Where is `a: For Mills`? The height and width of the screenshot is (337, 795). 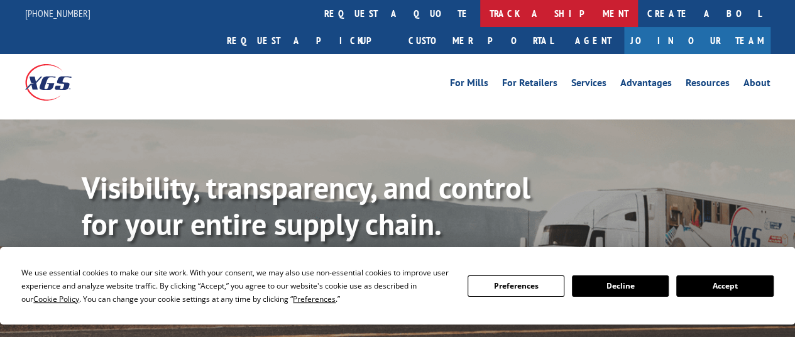 a: For Mills is located at coordinates (469, 85).